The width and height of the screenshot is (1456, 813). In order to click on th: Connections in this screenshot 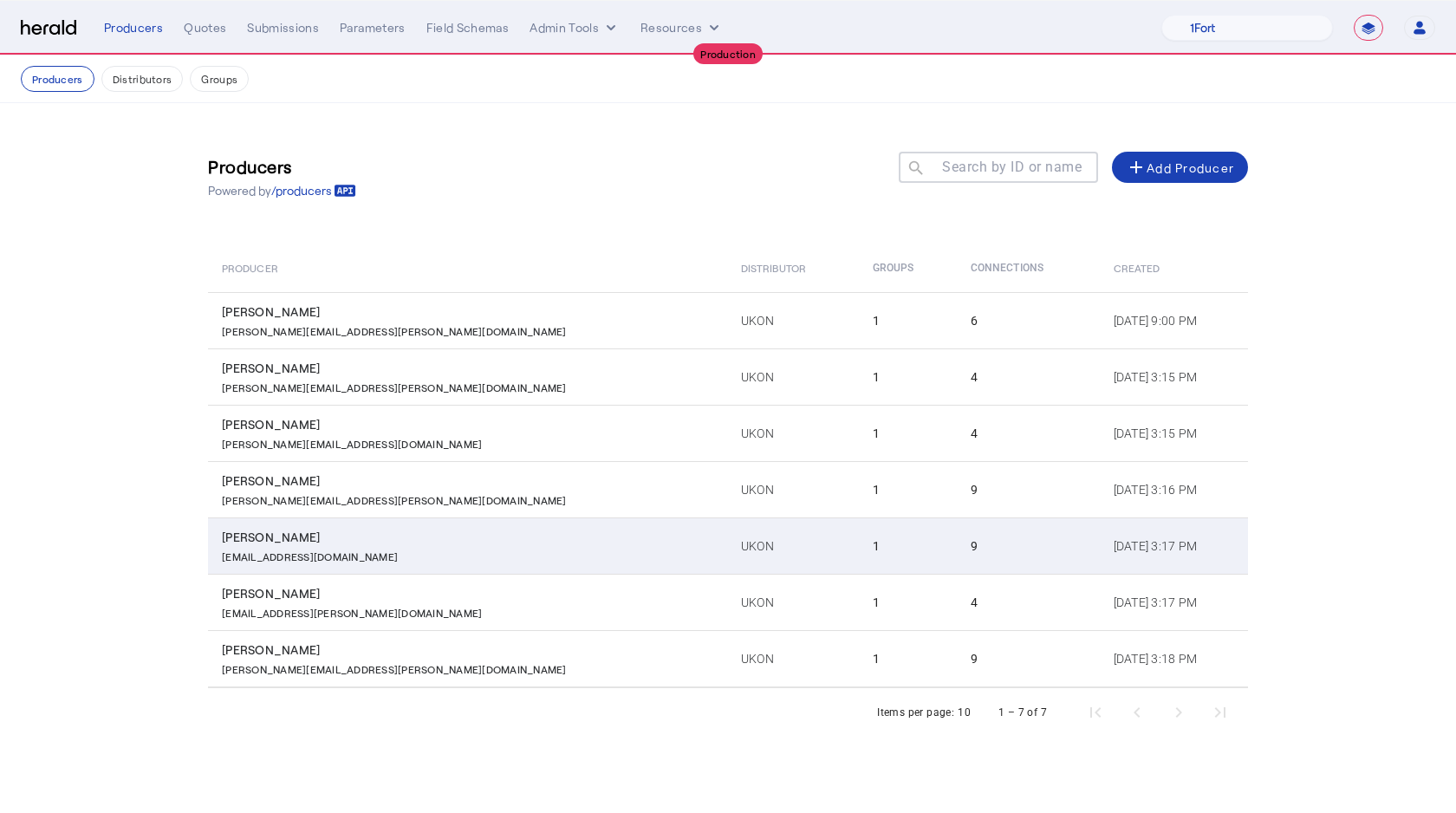, I will do `click(1028, 268)`.